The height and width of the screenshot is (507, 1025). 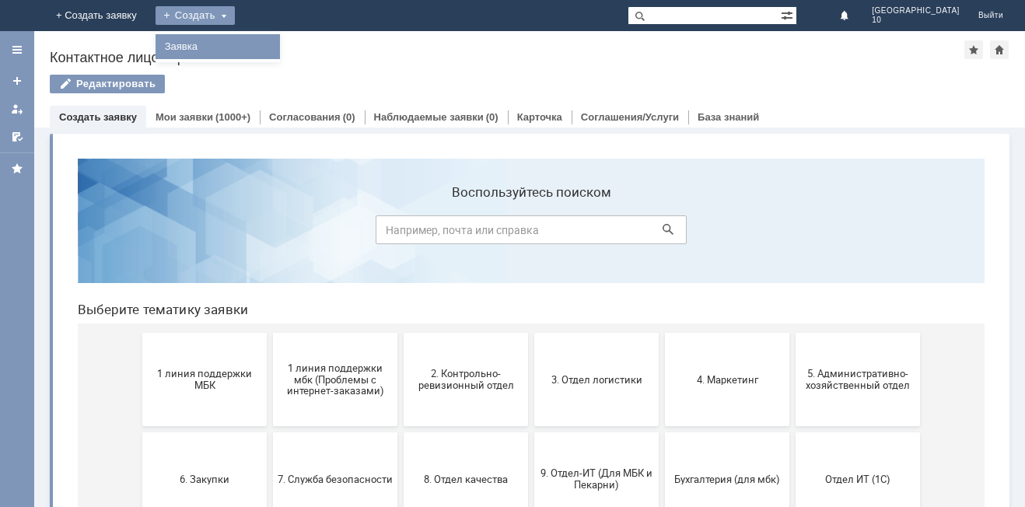 I want to click on span: Финансовый отдел, so click(x=400, y=432).